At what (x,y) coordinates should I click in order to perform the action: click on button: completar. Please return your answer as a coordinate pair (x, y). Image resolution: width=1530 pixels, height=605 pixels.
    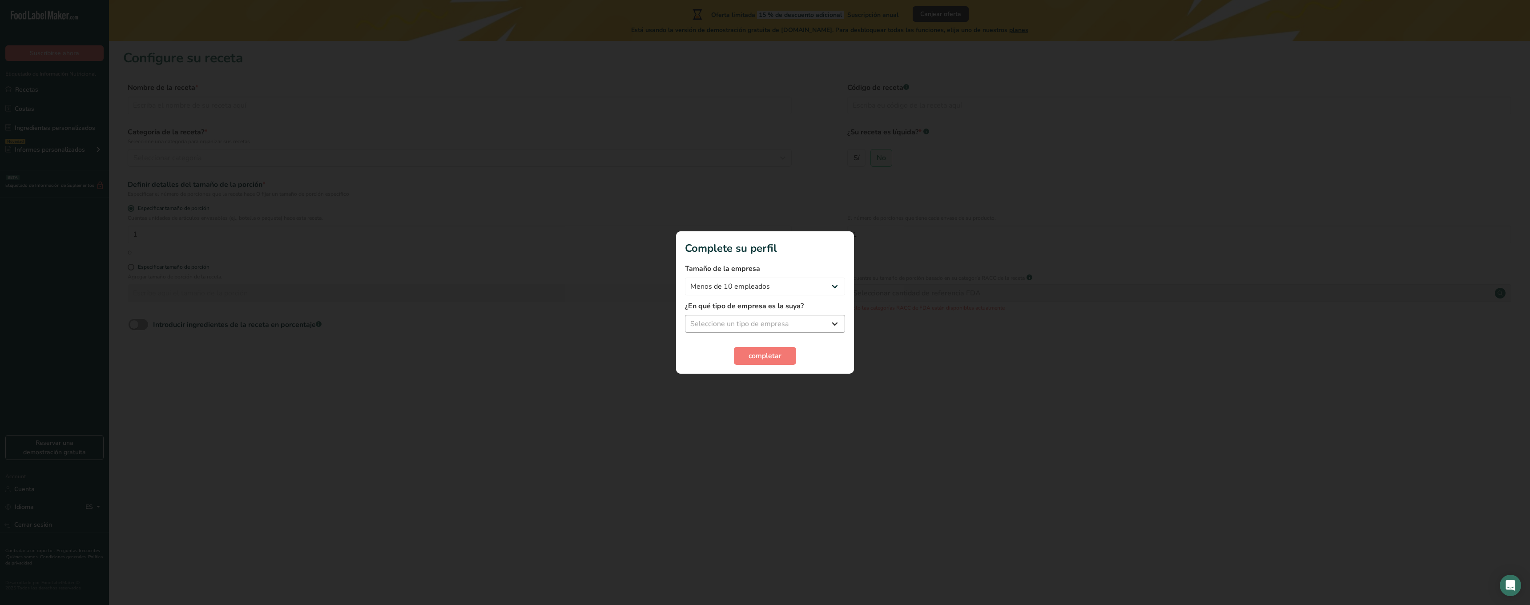
    Looking at the image, I should click on (765, 356).